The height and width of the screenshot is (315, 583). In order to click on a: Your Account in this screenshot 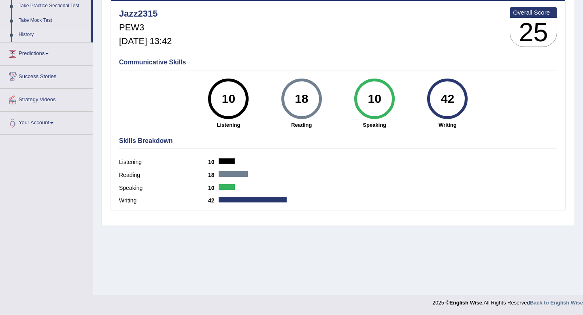, I will do `click(47, 122)`.